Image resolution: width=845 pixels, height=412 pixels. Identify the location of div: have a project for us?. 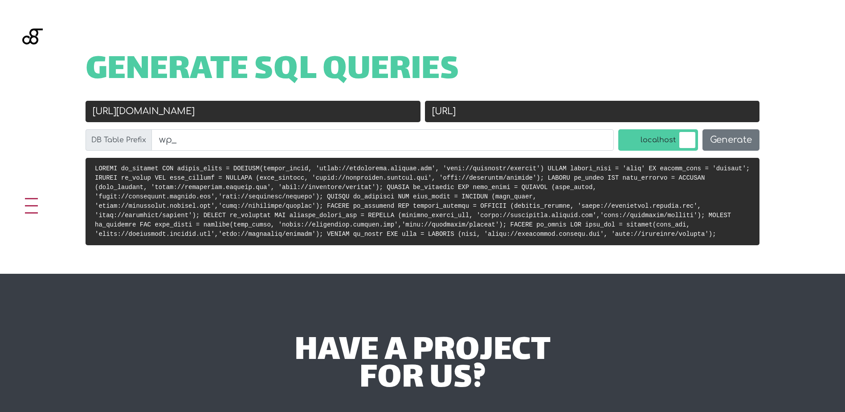
(423, 365).